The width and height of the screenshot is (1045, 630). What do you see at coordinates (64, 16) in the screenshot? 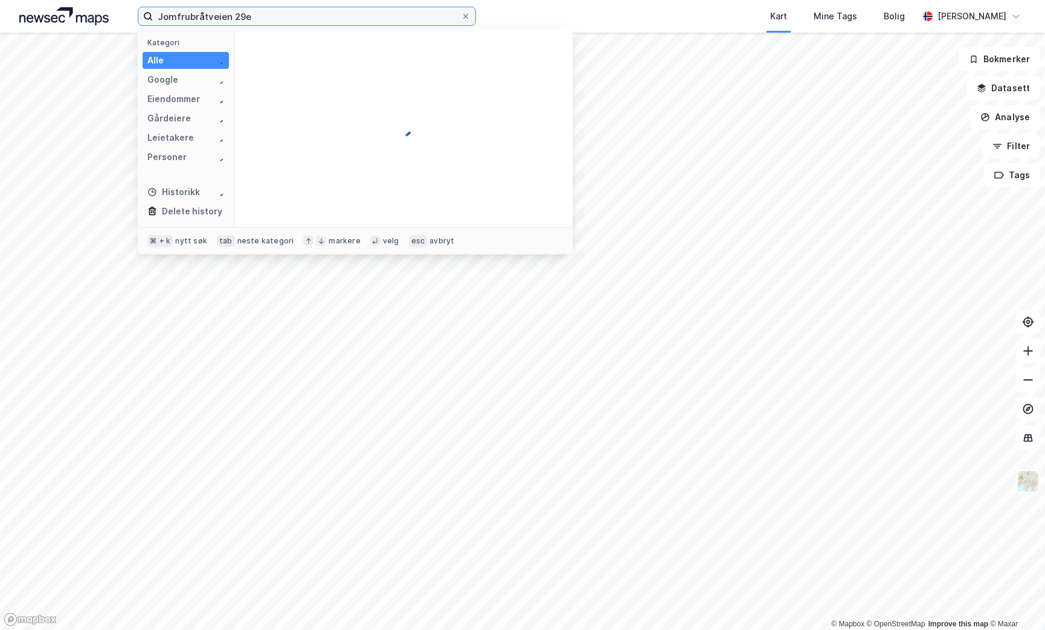
I see `img: logo.a4113a55bc3d86da70a041830d287a7e.svg` at bounding box center [64, 16].